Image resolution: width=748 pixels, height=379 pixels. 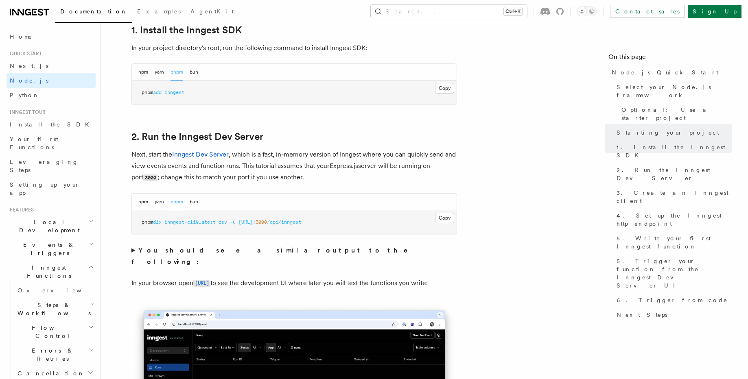 I want to click on button: Search...Ctrl+K, so click(x=449, y=11).